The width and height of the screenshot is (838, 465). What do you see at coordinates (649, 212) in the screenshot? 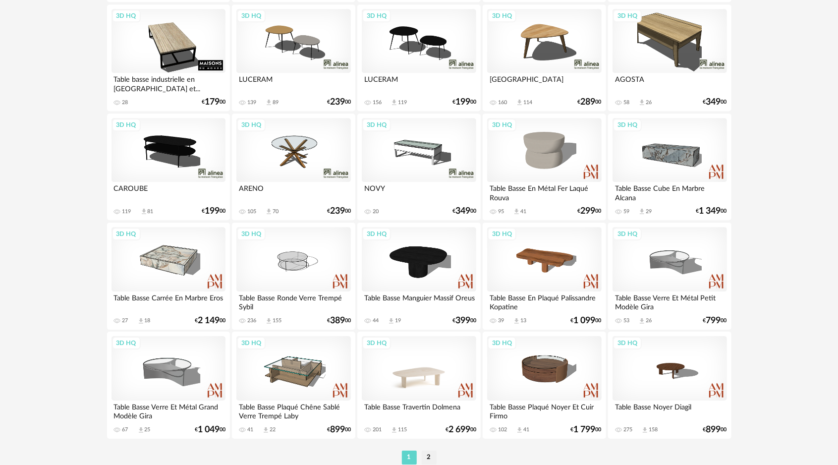
I see `div: 29` at bounding box center [649, 212].